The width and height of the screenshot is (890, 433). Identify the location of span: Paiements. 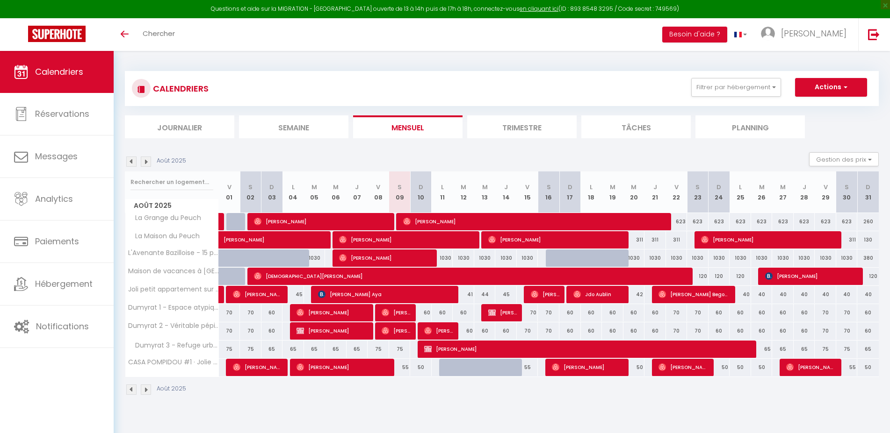
(57, 241).